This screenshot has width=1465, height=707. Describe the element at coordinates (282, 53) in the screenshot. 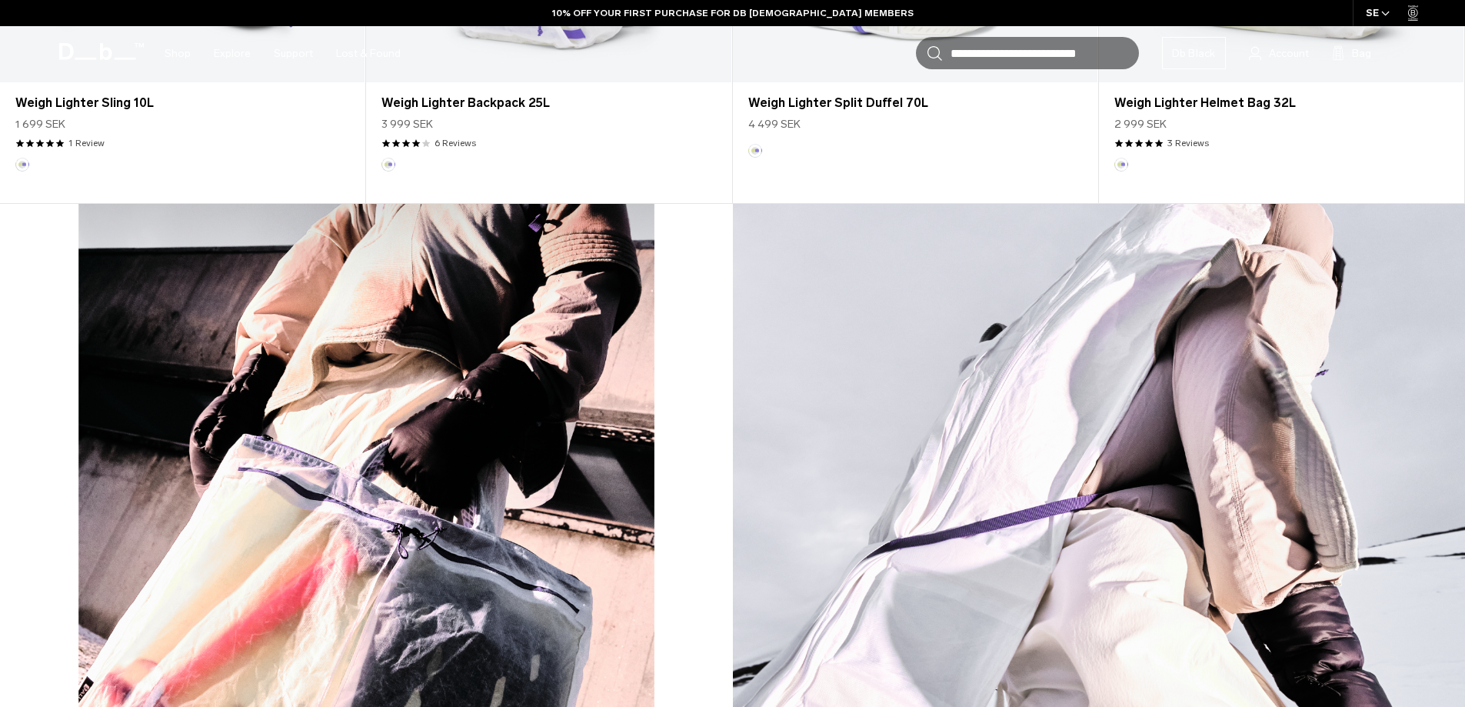

I see `nav: Main Navigation` at that location.